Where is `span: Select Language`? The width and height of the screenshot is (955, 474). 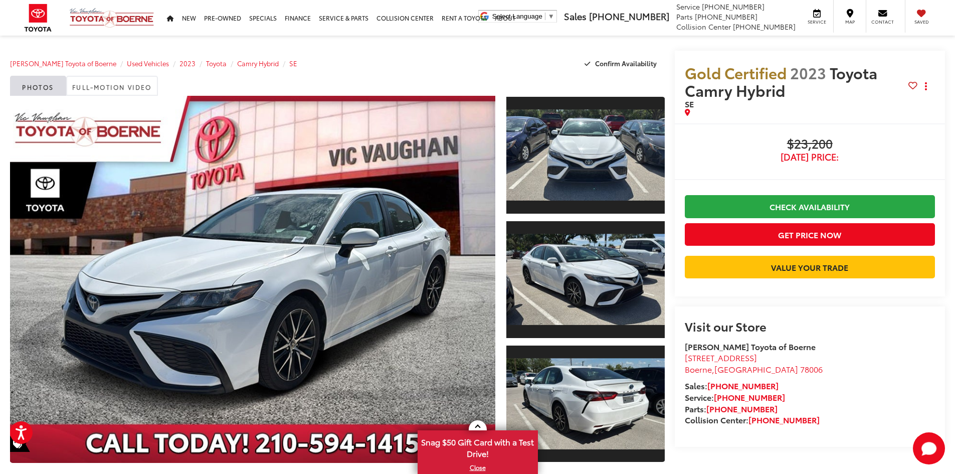
span: Select Language is located at coordinates (518, 16).